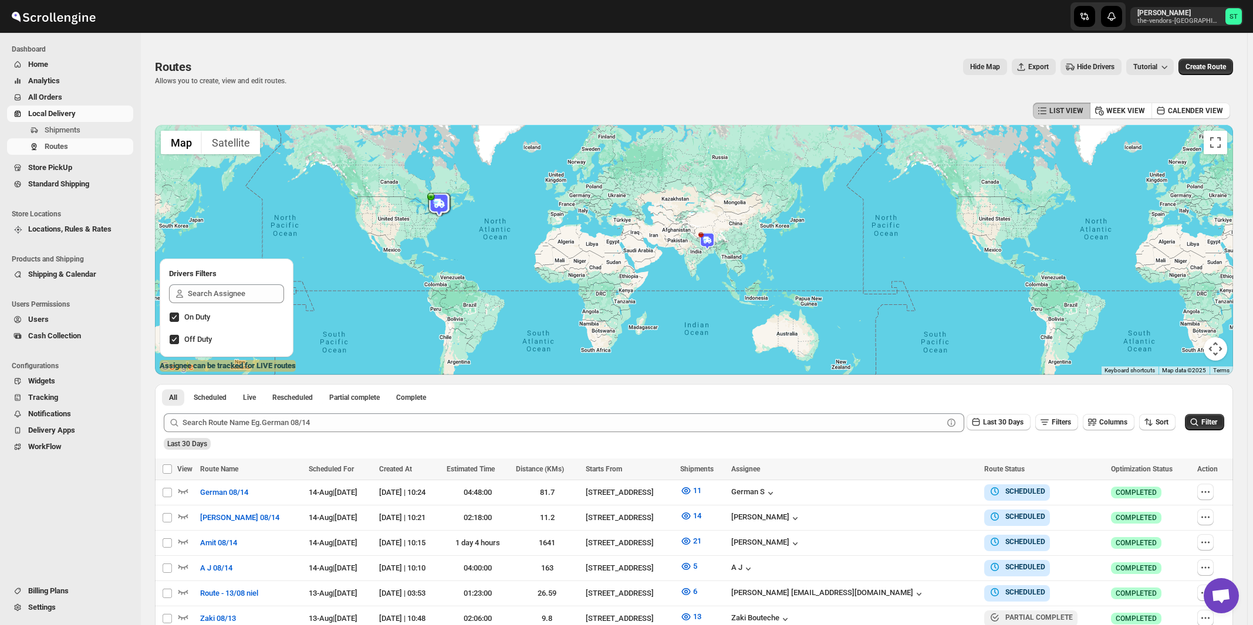  Describe the element at coordinates (70, 130) in the screenshot. I see `button: Shipments` at that location.